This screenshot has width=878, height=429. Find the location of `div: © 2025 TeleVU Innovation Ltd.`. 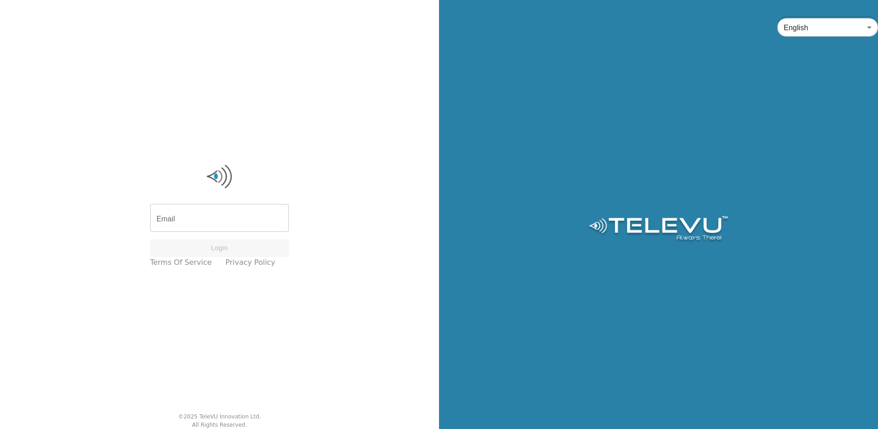

div: © 2025 TeleVU Innovation Ltd. is located at coordinates (219, 417).